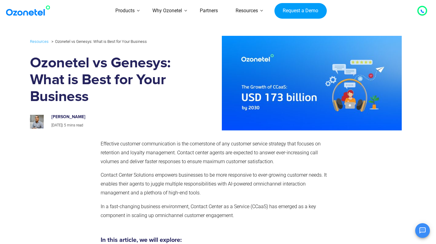  What do you see at coordinates (422, 230) in the screenshot?
I see `button: Open chat` at bounding box center [422, 230].